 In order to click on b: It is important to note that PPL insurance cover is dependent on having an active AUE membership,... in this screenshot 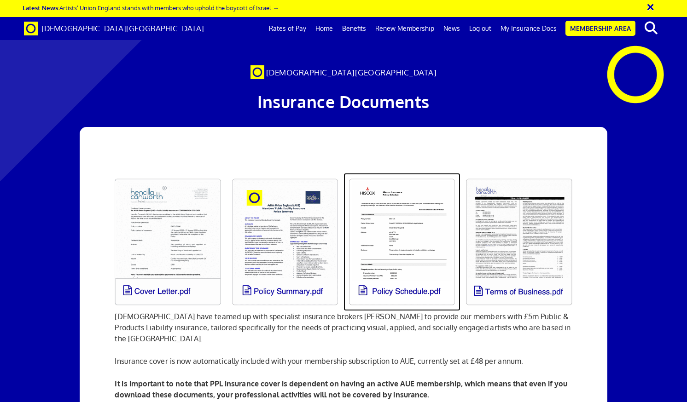, I will do `click(341, 390)`.